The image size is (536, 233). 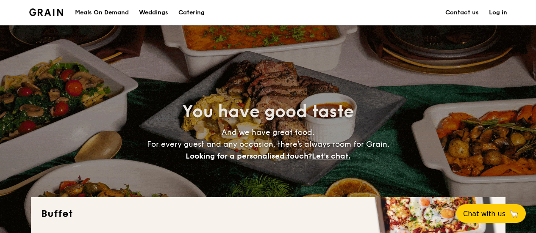 What do you see at coordinates (331, 156) in the screenshot?
I see `span: Let's chat.` at bounding box center [331, 156].